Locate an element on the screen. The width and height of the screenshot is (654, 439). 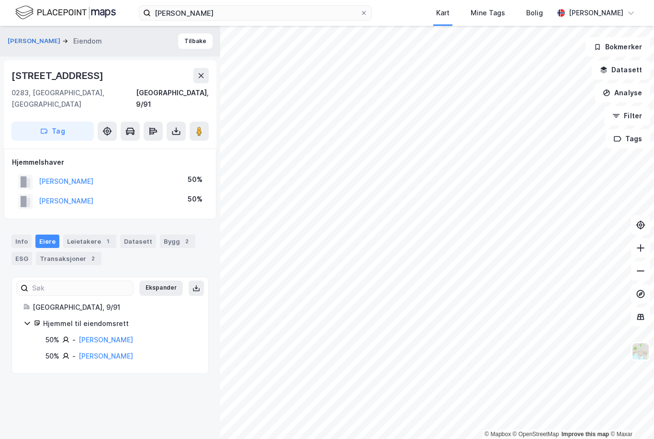
div: Leietakere is located at coordinates (90, 241).